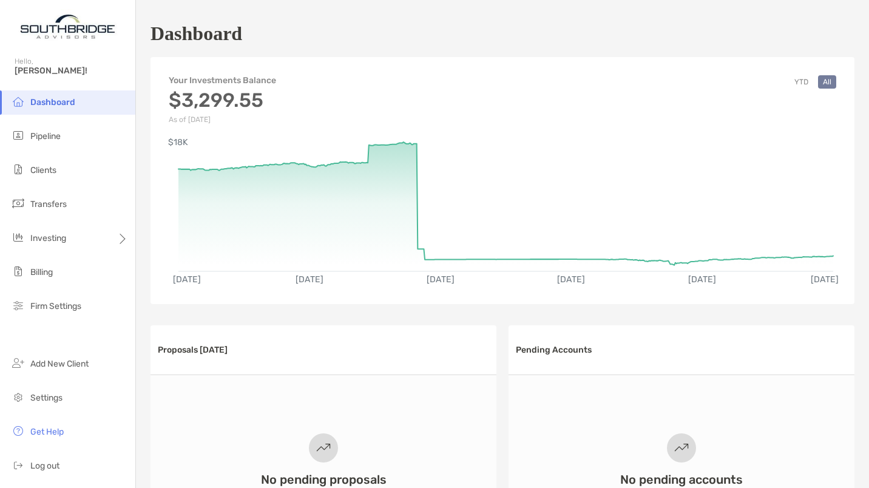 Image resolution: width=869 pixels, height=488 pixels. I want to click on img: clients icon, so click(18, 169).